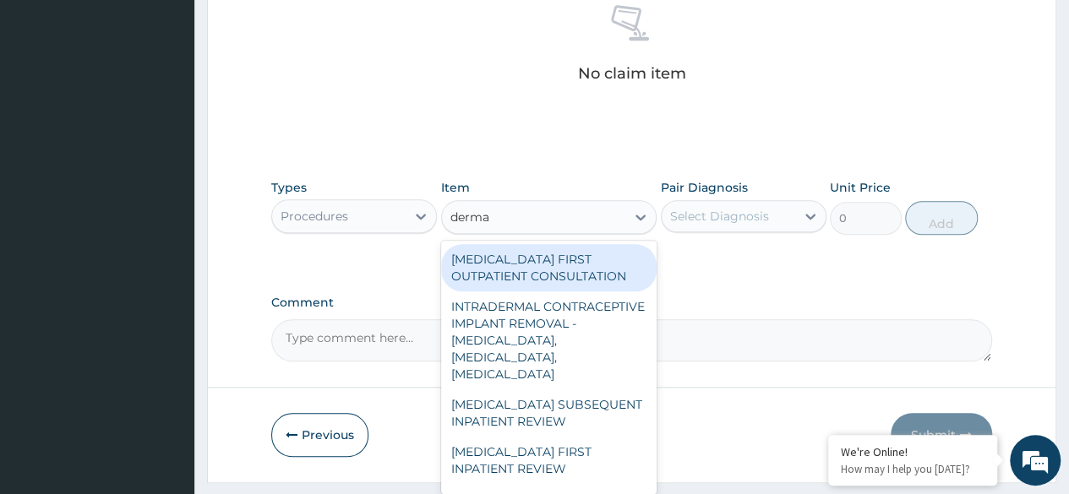 This screenshot has height=494, width=1069. Describe the element at coordinates (166, 228) in the screenshot. I see `span: We're online!` at that location.